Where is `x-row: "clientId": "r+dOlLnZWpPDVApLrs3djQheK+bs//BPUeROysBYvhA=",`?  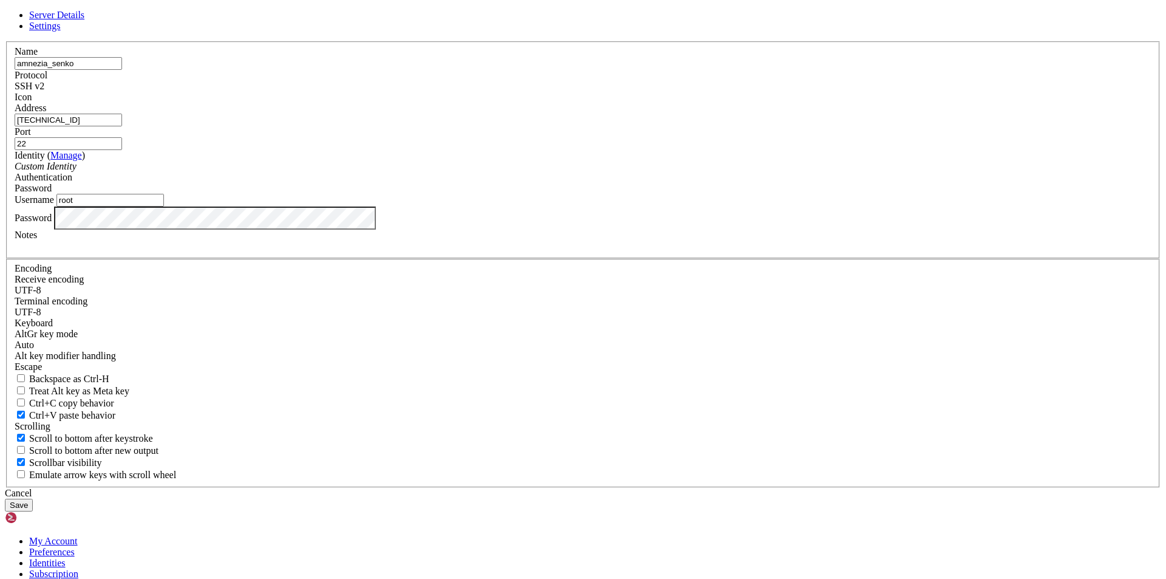
x-row: "clientId": "r+dOlLnZWpPDVApLrs3djQheK+bs//BPUeROysBYvhA=", is located at coordinates (506, 371).